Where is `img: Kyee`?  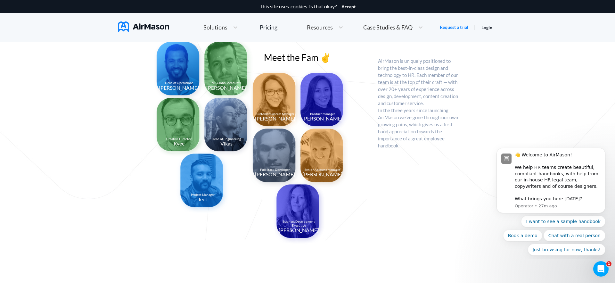
img: Kyee is located at coordinates (179, 126).